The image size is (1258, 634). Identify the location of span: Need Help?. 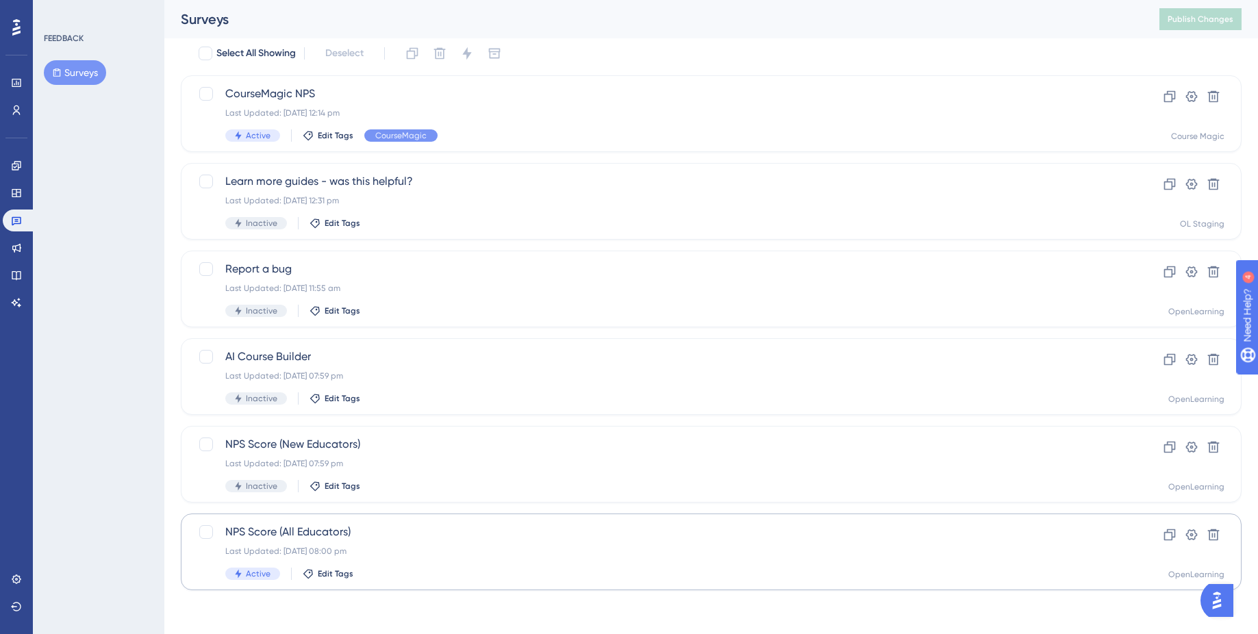
(59, 12).